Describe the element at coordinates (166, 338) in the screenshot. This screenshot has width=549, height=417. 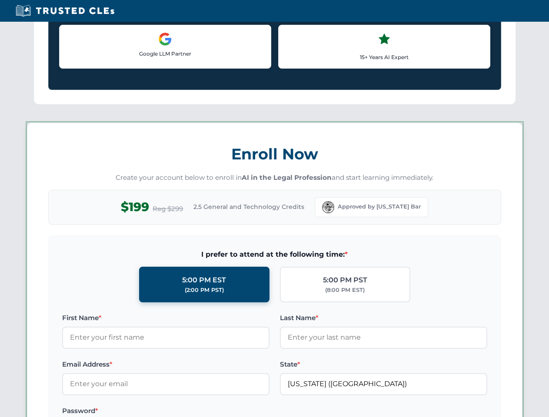
I see `input: Enter your first name` at that location.